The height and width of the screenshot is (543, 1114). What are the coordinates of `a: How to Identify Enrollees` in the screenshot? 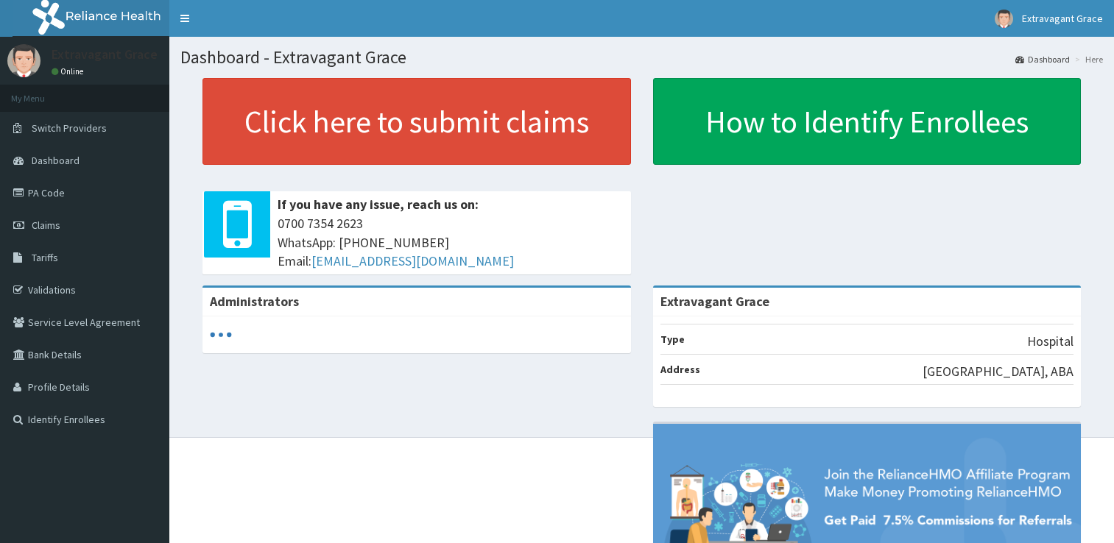 It's located at (867, 122).